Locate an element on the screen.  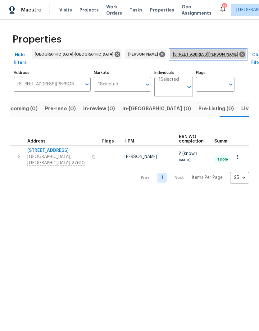
button: Hide filters is located at coordinates (20, 59).